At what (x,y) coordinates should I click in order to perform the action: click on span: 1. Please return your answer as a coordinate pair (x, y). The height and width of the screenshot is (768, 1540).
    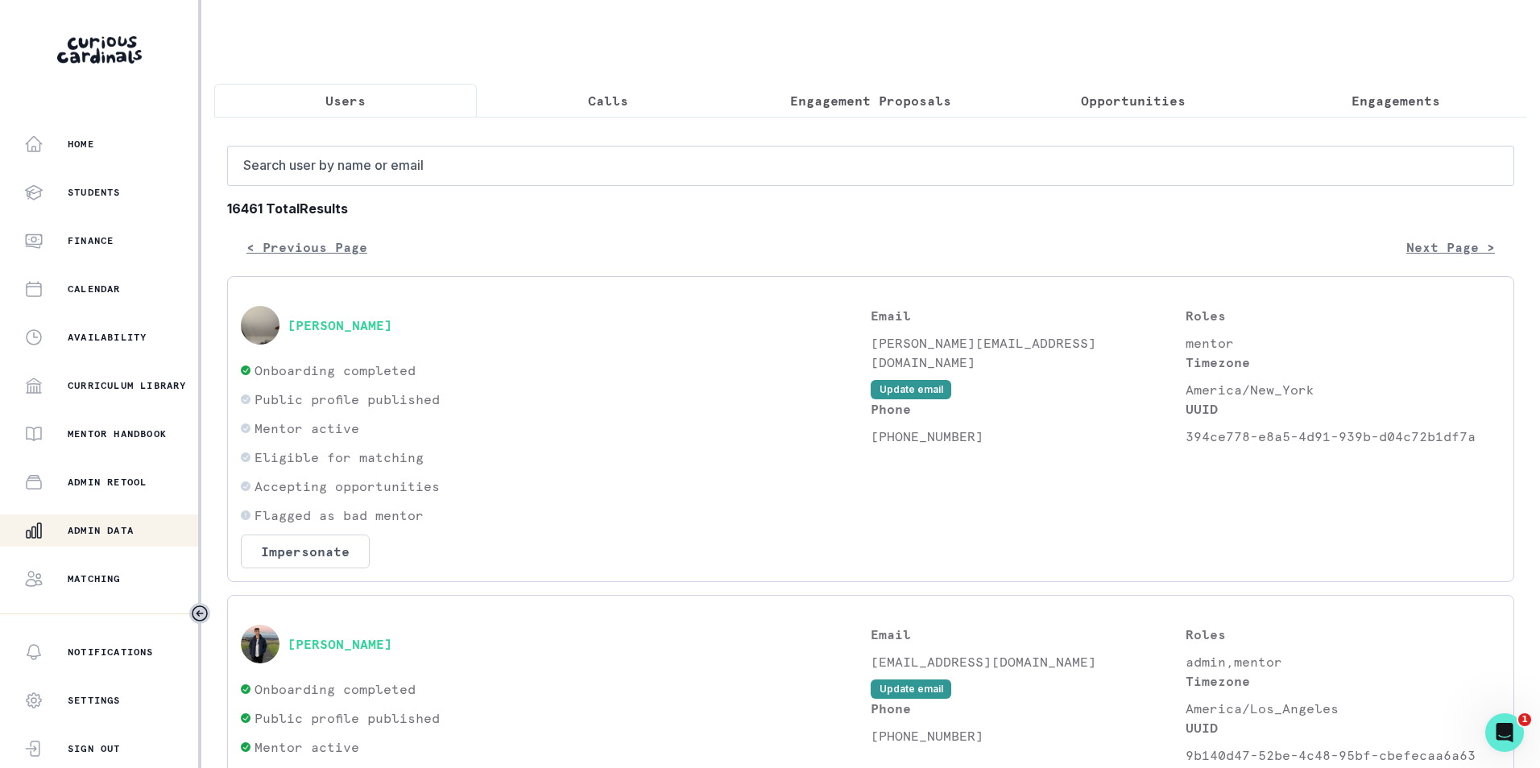
    Looking at the image, I should click on (1525, 720).